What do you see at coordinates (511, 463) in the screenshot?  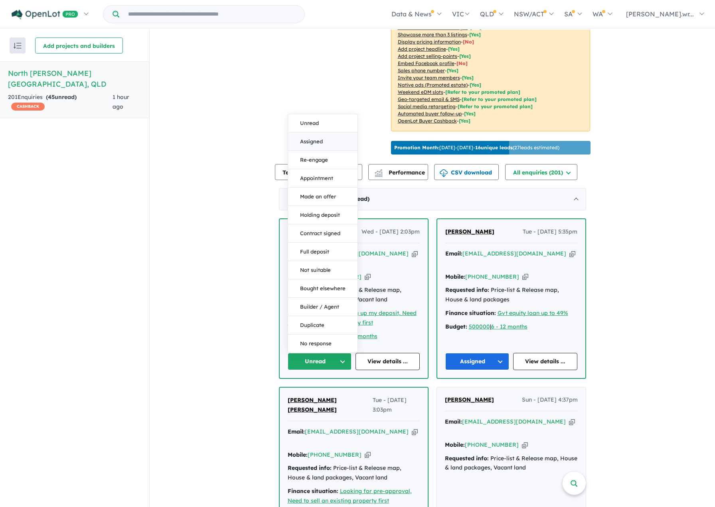 I see `div: Price-list & Release map, House & land packages, Vacant land` at bounding box center [511, 463].